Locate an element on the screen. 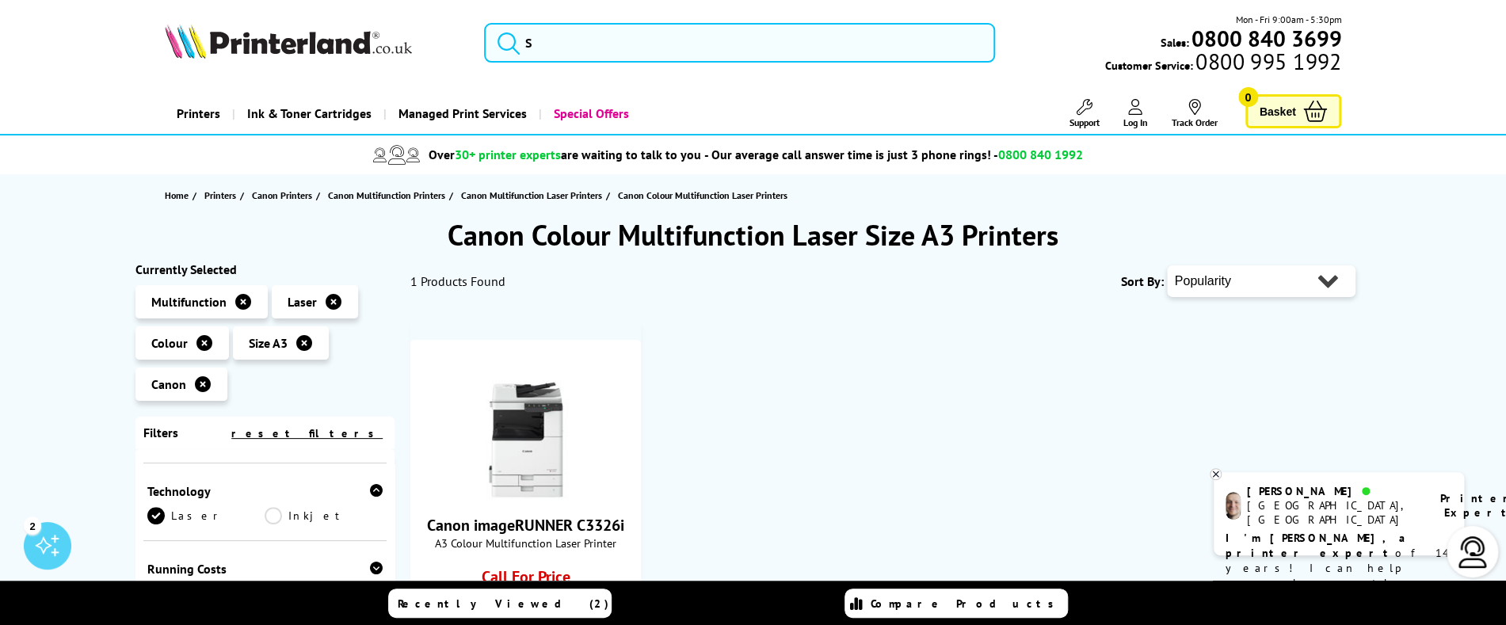 The image size is (1506, 625). span: Canon Multifunction Laser Printers is located at coordinates (532, 195).